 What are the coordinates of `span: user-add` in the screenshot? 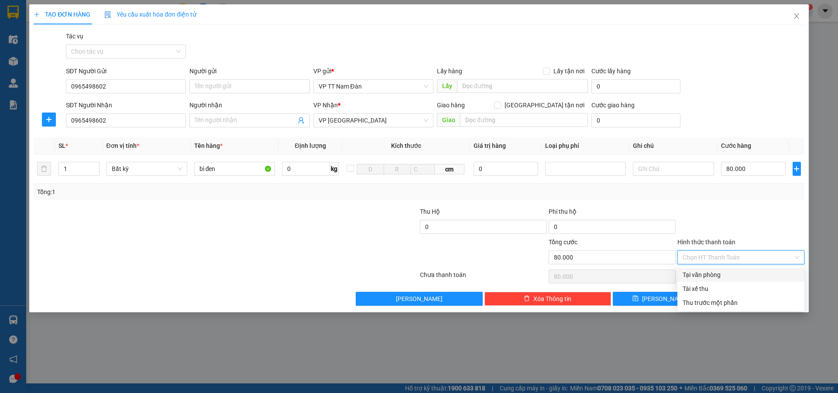 It's located at (301, 120).